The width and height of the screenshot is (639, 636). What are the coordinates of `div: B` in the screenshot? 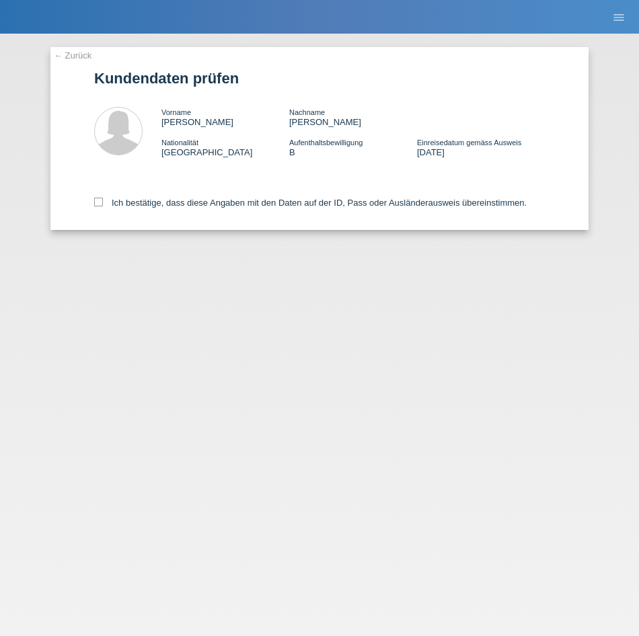 It's located at (353, 147).